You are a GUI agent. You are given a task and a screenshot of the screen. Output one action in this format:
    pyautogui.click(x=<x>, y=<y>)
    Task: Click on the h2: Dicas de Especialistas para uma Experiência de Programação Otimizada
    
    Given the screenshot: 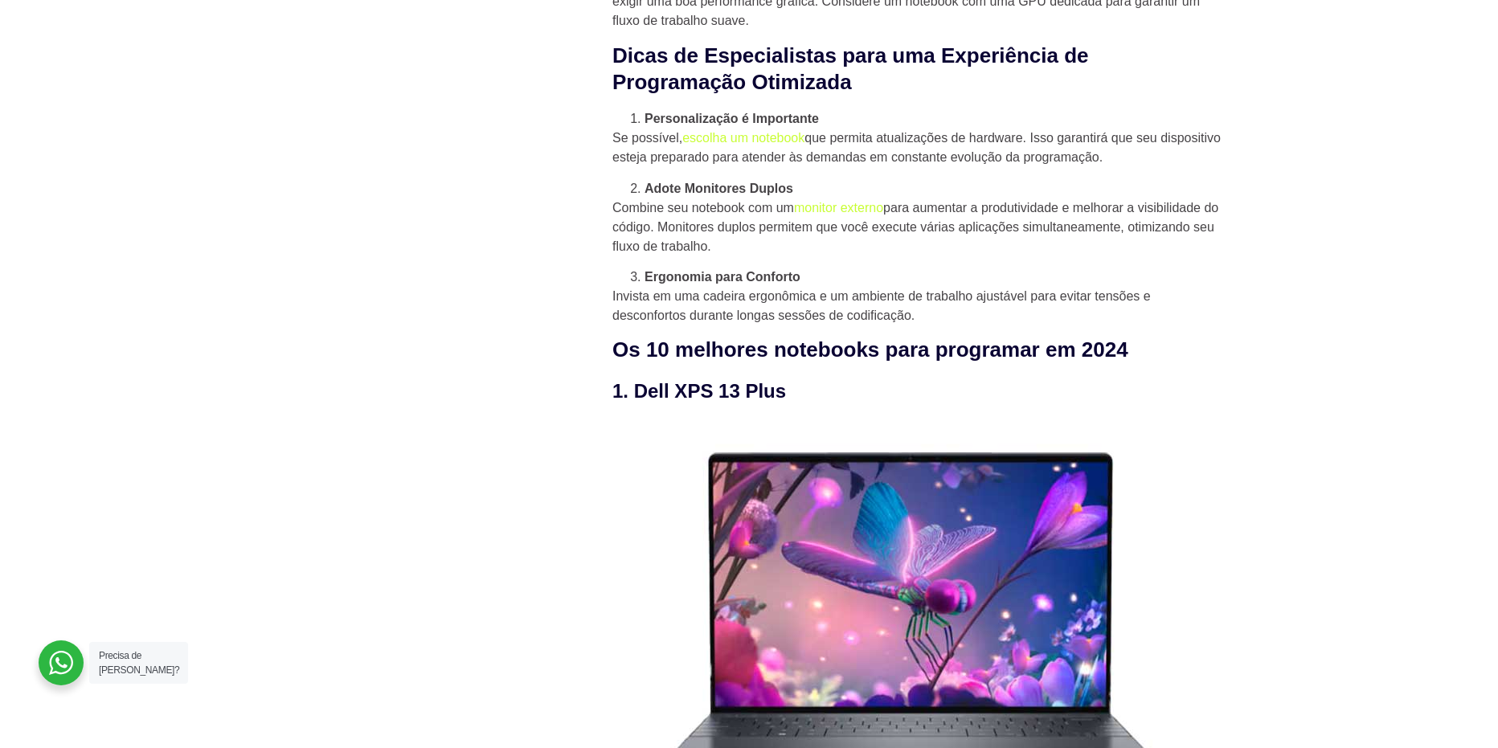 What is the action you would take?
    pyautogui.click(x=918, y=70)
    